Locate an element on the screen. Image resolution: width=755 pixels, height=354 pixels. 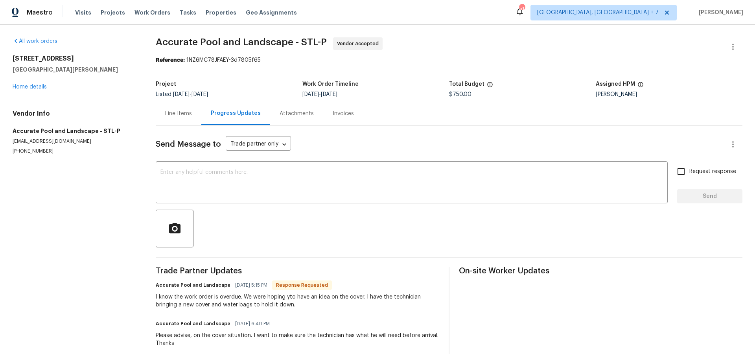
div: Attachments is located at coordinates (296, 114).